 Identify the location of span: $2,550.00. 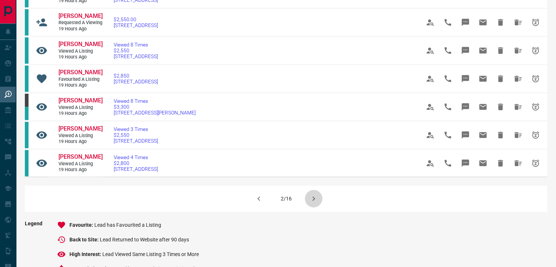
(136, 19).